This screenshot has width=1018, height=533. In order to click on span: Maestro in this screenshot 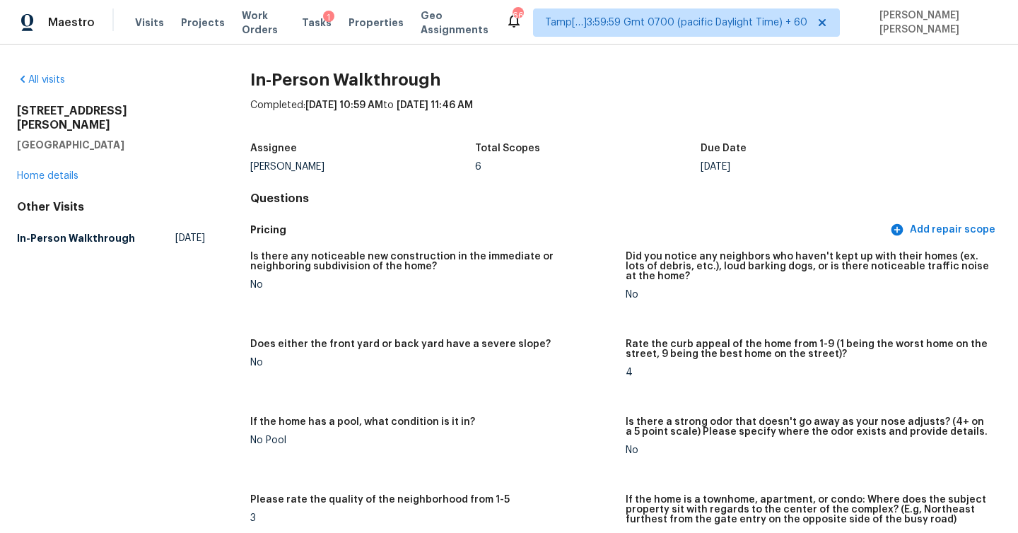, I will do `click(71, 23)`.